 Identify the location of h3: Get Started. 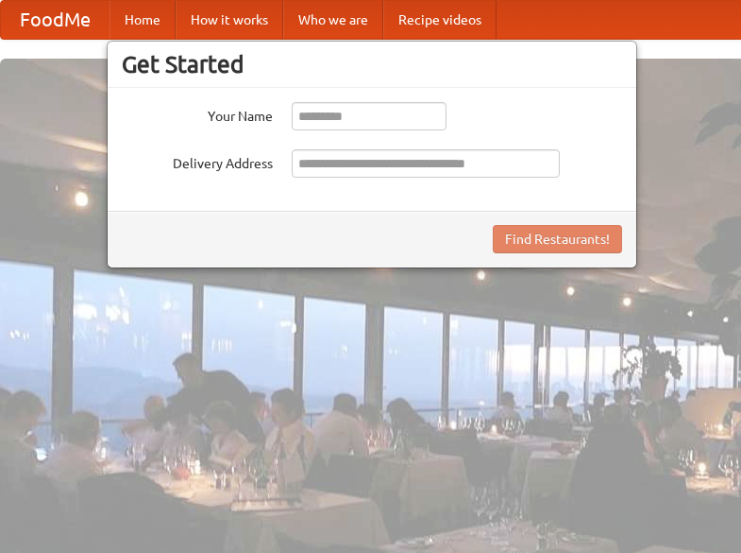
(372, 64).